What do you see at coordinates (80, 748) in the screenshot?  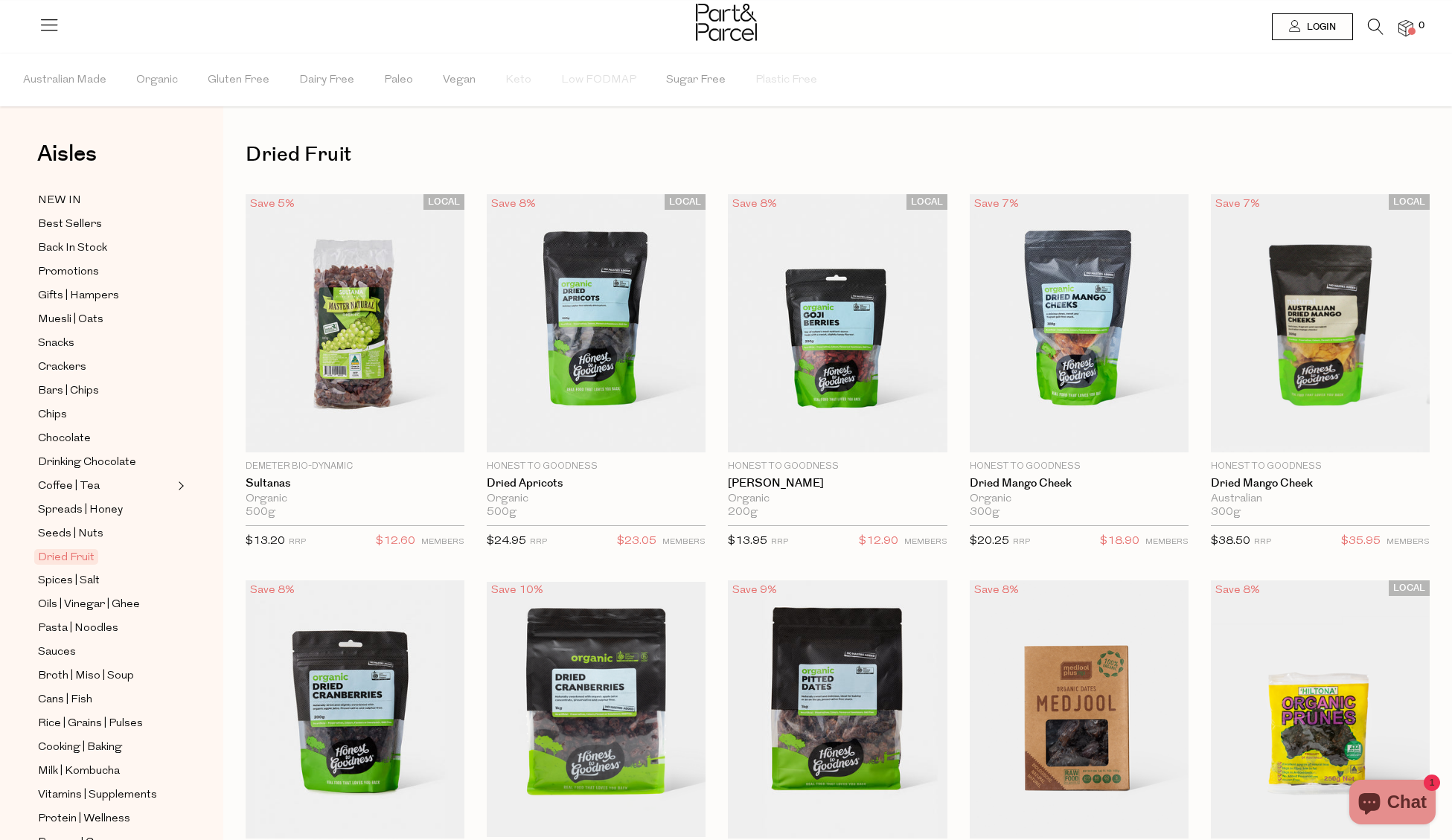 I see `span: Cooking | Baking` at bounding box center [80, 748].